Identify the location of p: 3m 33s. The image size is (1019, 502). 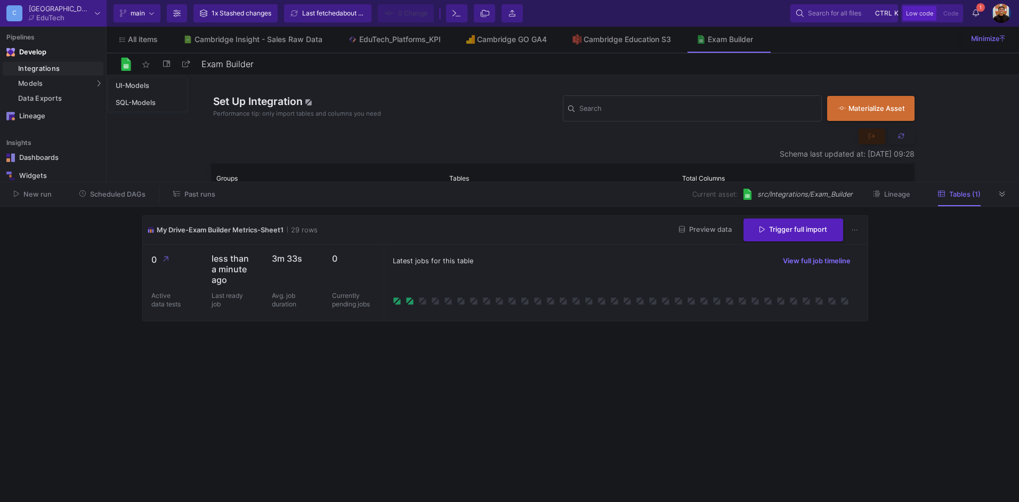
(293, 258).